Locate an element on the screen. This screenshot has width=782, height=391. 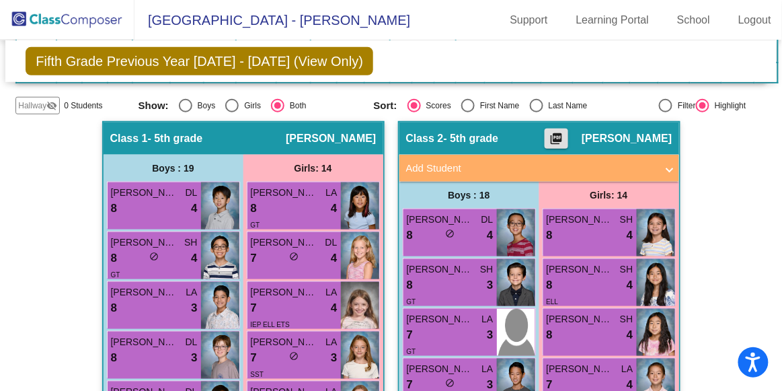
div: Last Name is located at coordinates (566, 106).